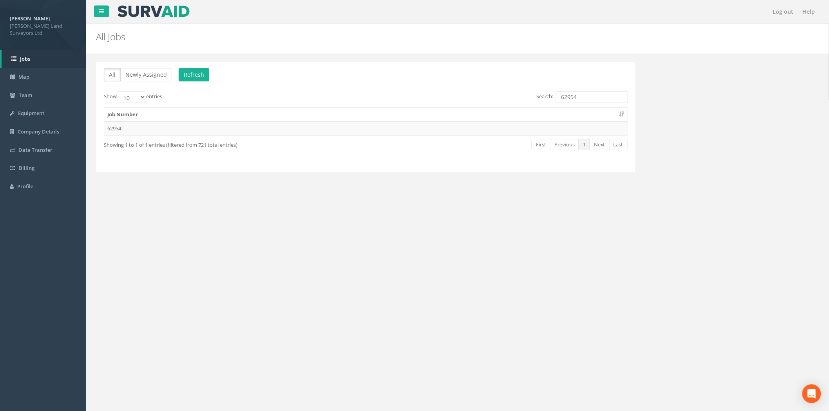  What do you see at coordinates (194, 75) in the screenshot?
I see `button: Refresh` at bounding box center [194, 75].